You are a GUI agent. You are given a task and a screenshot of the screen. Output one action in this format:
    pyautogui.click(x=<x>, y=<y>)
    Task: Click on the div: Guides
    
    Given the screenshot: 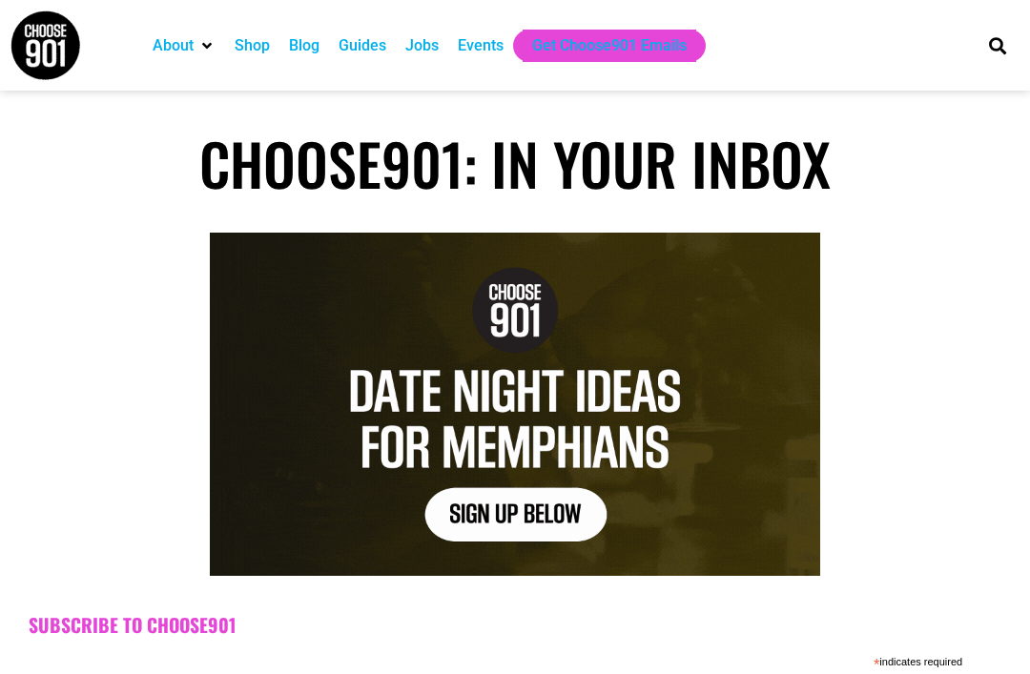 What is the action you would take?
    pyautogui.click(x=362, y=46)
    